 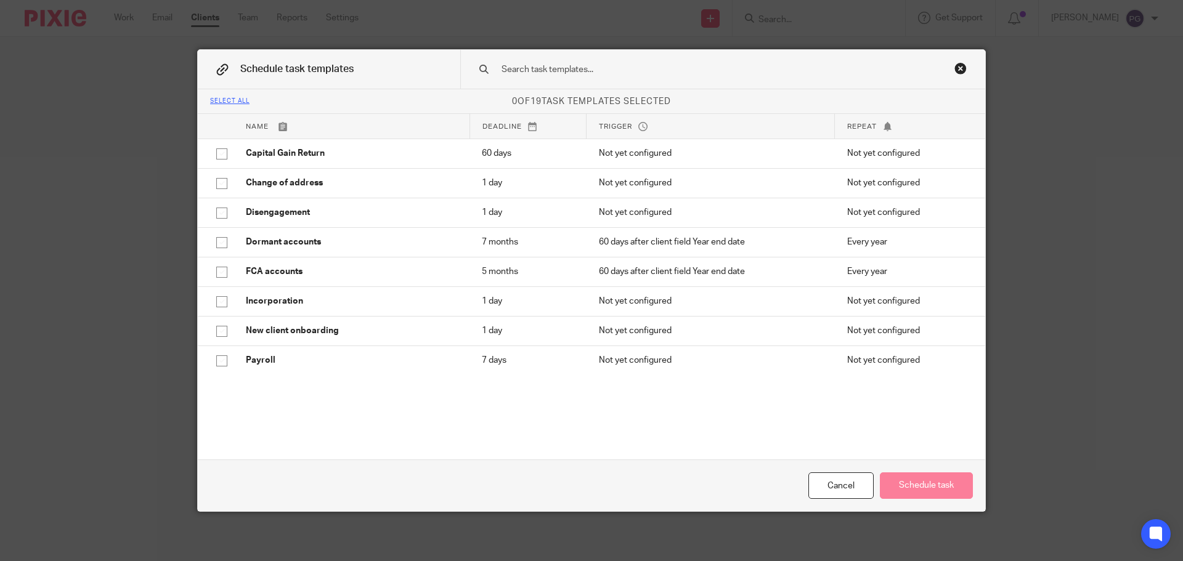 I want to click on span: 19, so click(x=536, y=102).